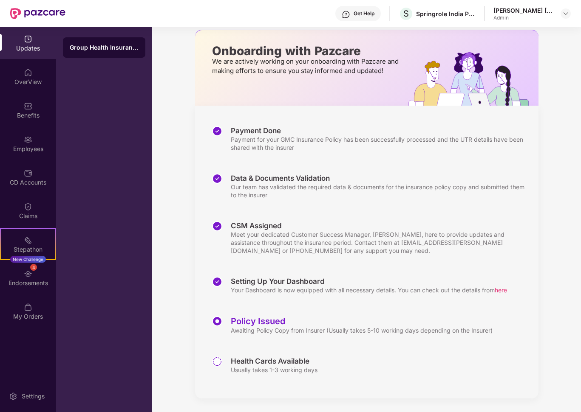 The image size is (581, 412). I want to click on div: 4, so click(34, 268).